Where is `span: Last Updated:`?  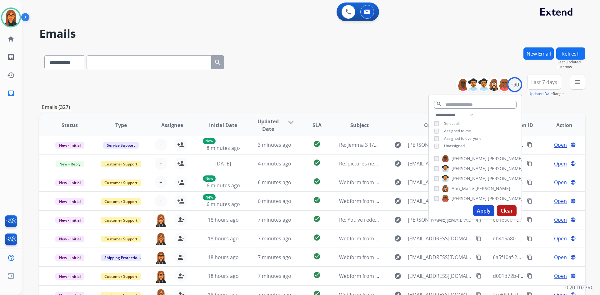 span: Last Updated: is located at coordinates (571, 62).